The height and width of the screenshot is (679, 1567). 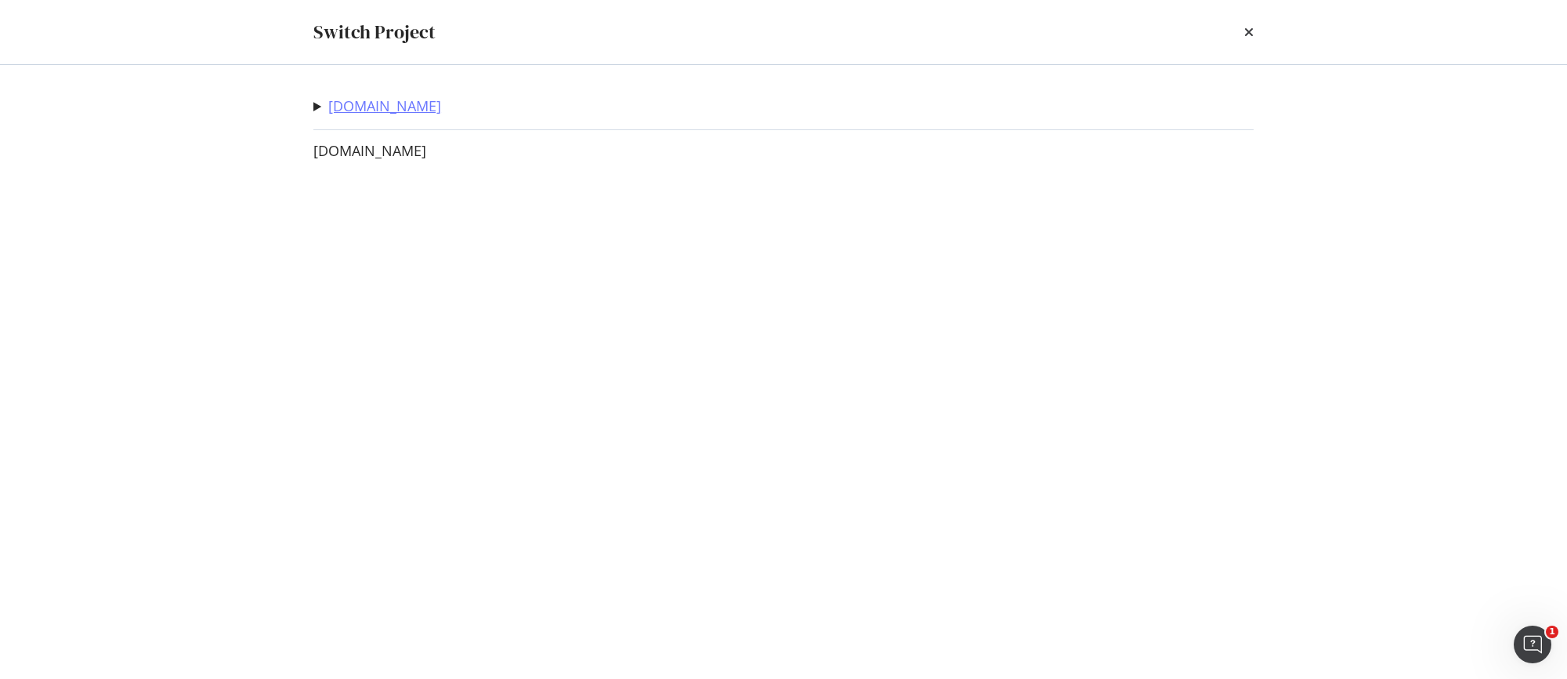 I want to click on span: 1, so click(x=1553, y=632).